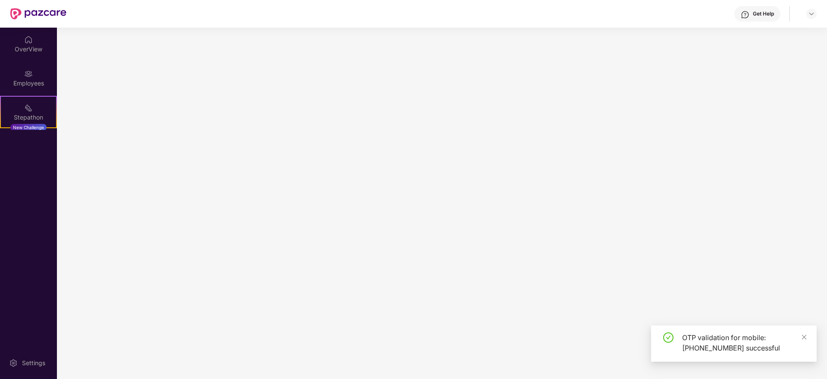 This screenshot has width=827, height=379. Describe the element at coordinates (28, 127) in the screenshot. I see `div: New Challenge` at that location.